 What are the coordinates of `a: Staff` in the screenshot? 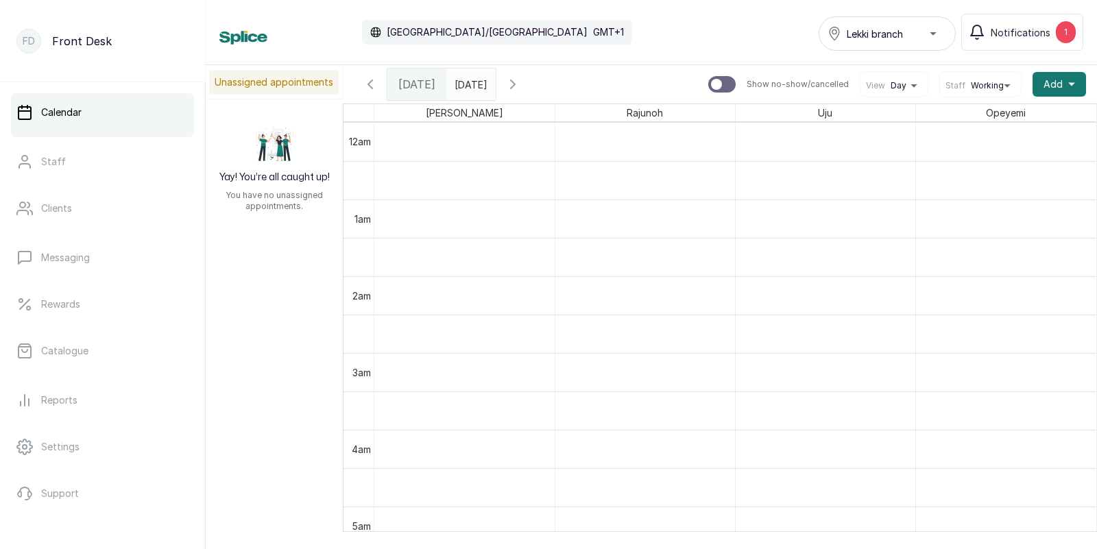 It's located at (102, 162).